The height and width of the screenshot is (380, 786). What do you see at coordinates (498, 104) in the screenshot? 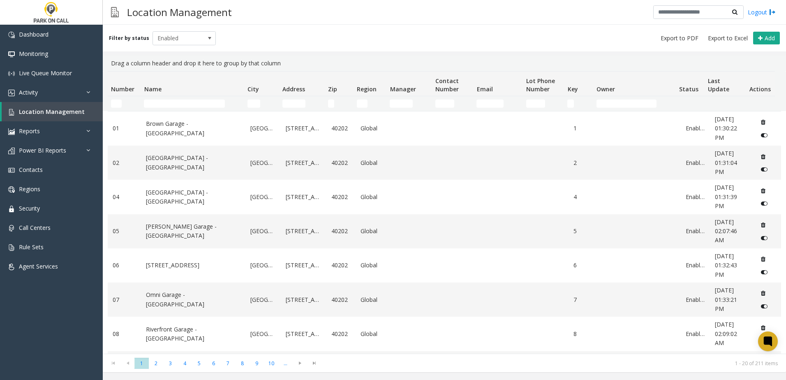
I see `td: Email Filter` at bounding box center [498, 104].